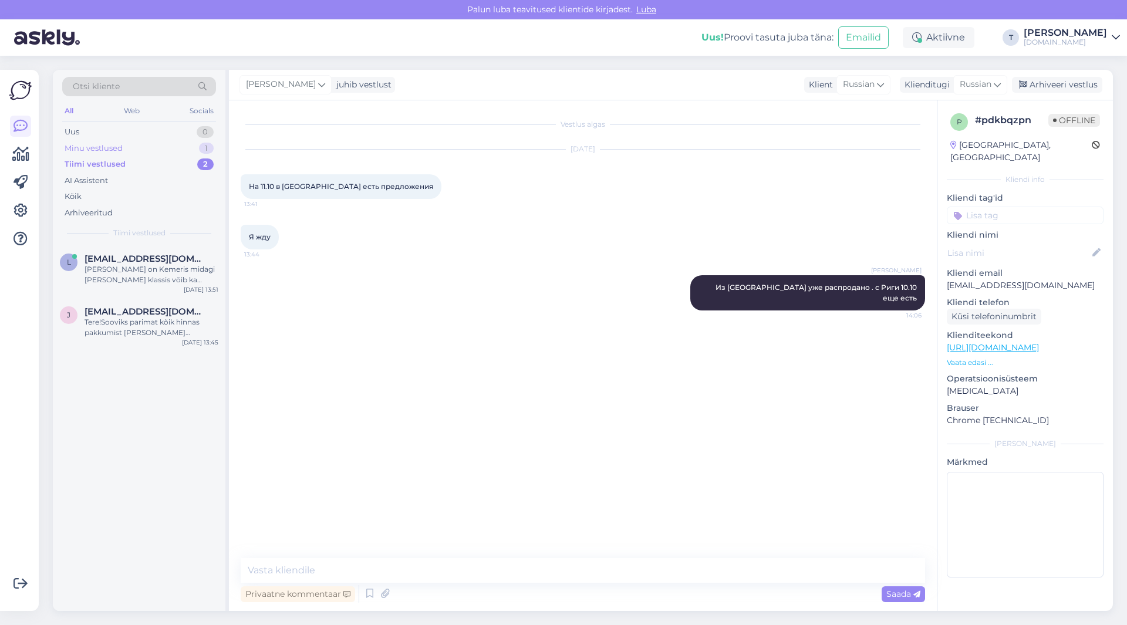 Image resolution: width=1127 pixels, height=625 pixels. Describe the element at coordinates (1025, 273) in the screenshot. I see `p: Kliendi email` at that location.